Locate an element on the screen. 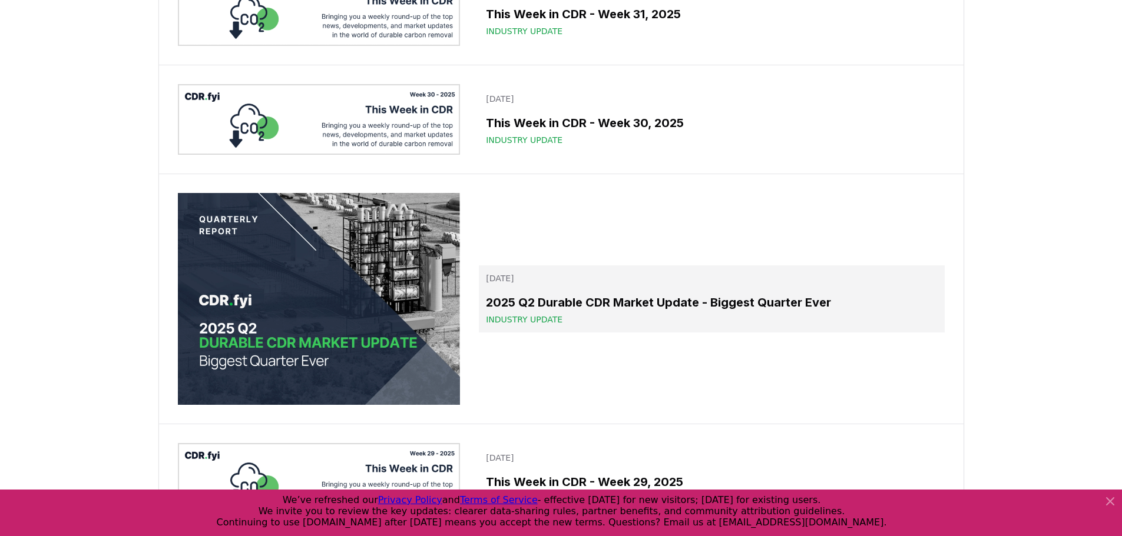 The image size is (1122, 536). img: This Week in CDR - Week 30, 2025 blog post image is located at coordinates (319, 120).